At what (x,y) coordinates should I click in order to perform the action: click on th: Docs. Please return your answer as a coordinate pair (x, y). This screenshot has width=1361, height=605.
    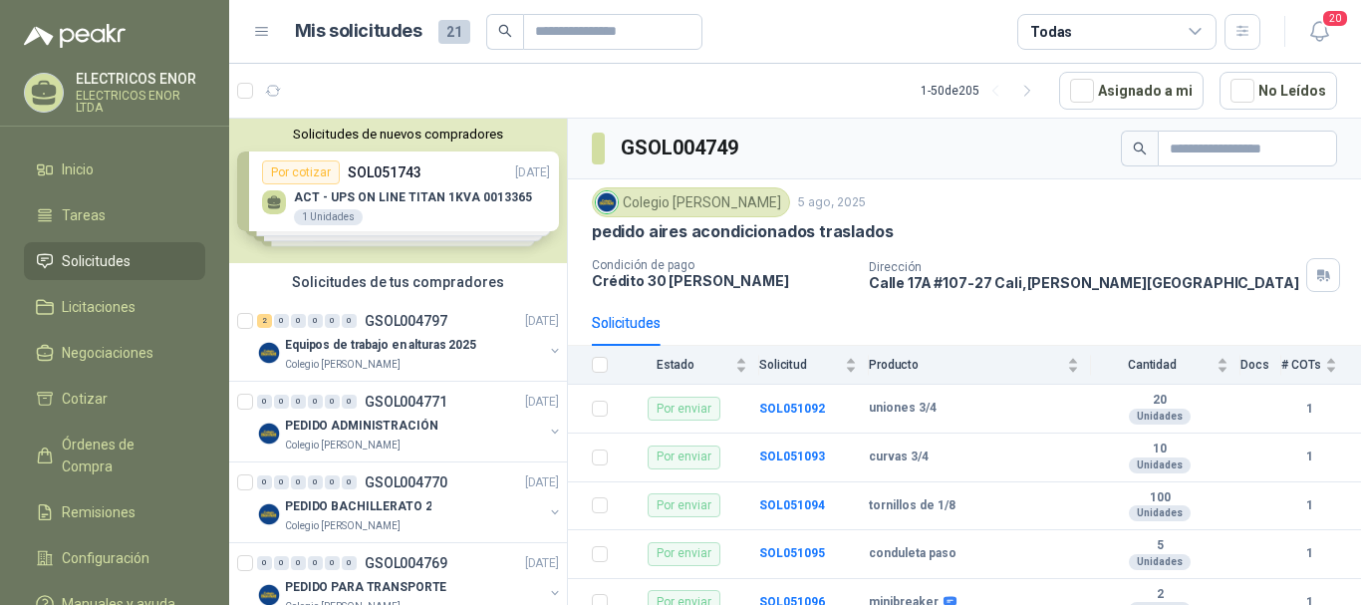
    Looking at the image, I should click on (1260, 365).